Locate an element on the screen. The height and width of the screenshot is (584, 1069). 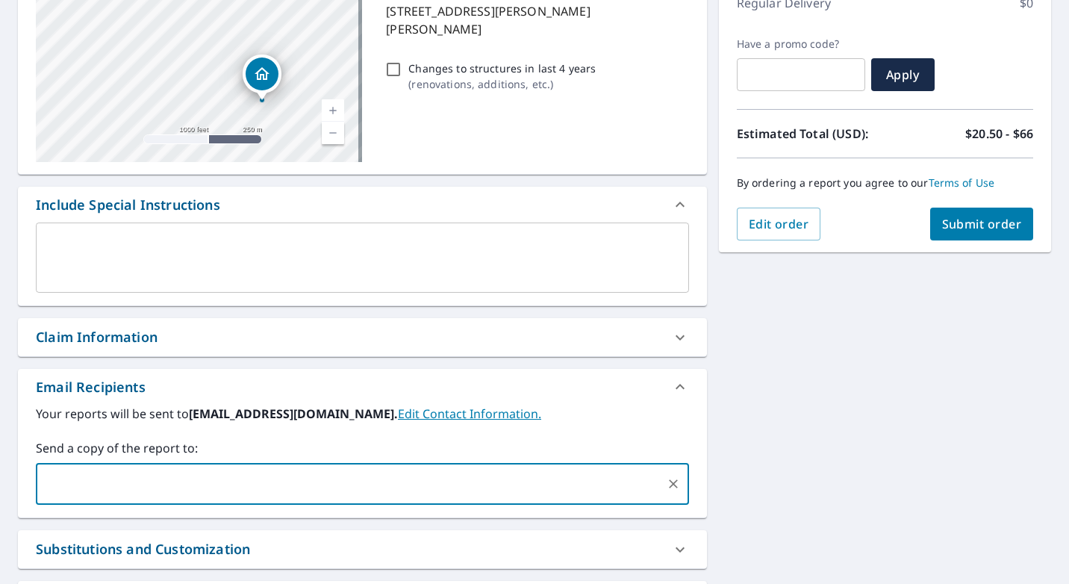
label: Have a promo code? is located at coordinates (801, 44).